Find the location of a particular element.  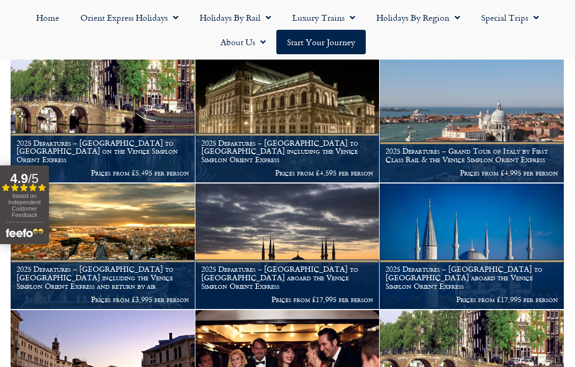

a: Start your Journey is located at coordinates (321, 42).